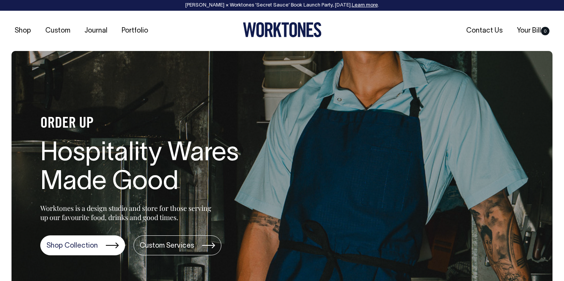  What do you see at coordinates (533, 31) in the screenshot?
I see `a: Your Bill0` at bounding box center [533, 31].